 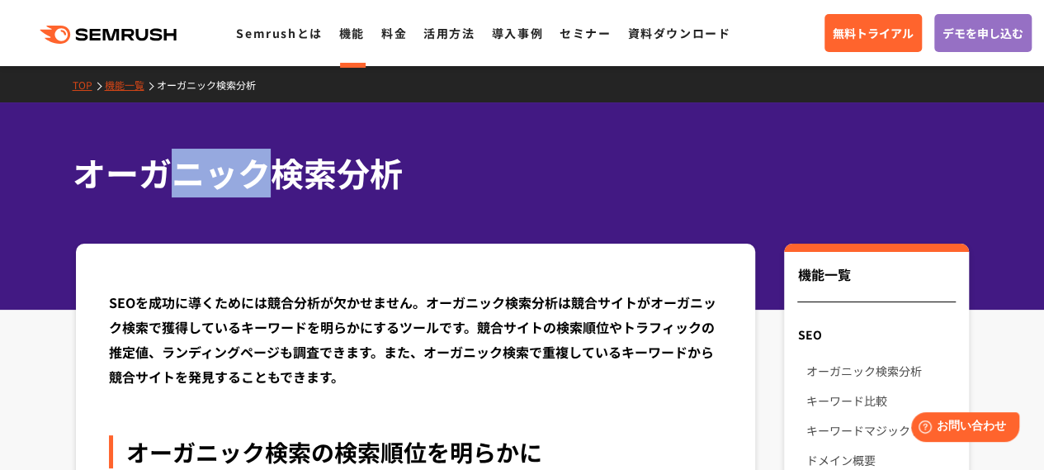 I want to click on a: 無料トライアル, so click(x=873, y=33).